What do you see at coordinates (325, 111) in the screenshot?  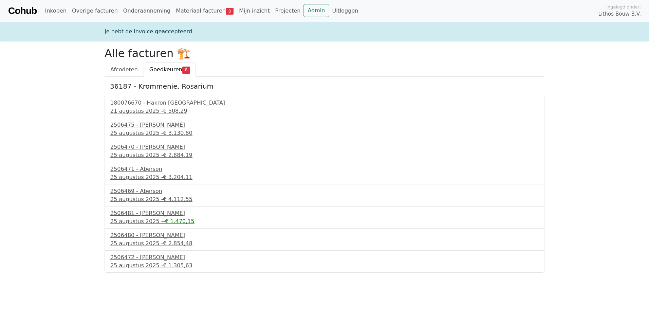 I see `div: 21 augustus 2025 -` at bounding box center [325, 111].